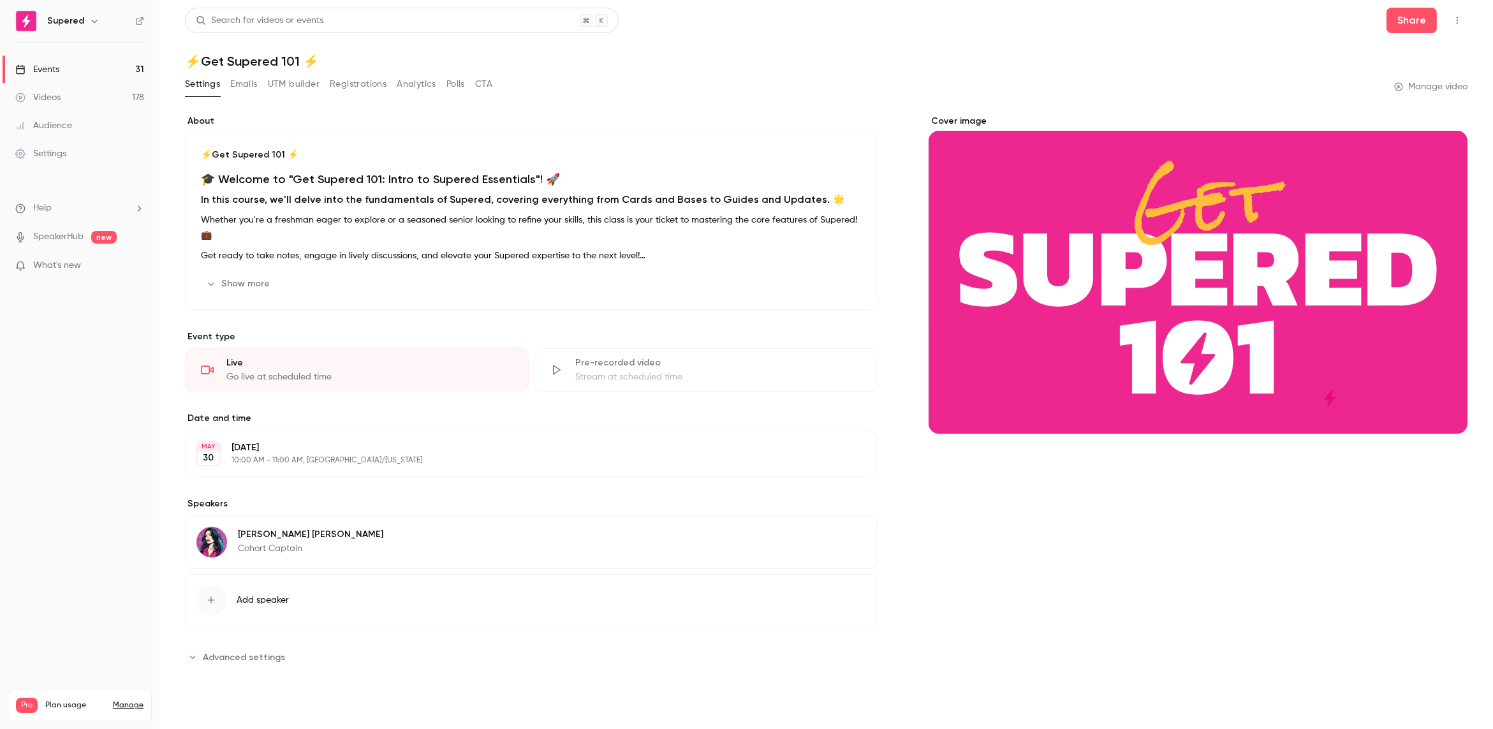  I want to click on div: Videos, so click(38, 98).